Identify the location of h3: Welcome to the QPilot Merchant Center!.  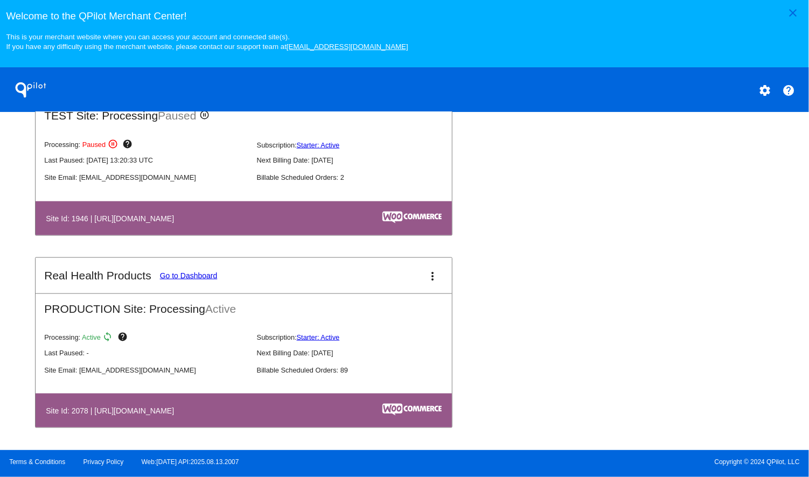
(404, 16).